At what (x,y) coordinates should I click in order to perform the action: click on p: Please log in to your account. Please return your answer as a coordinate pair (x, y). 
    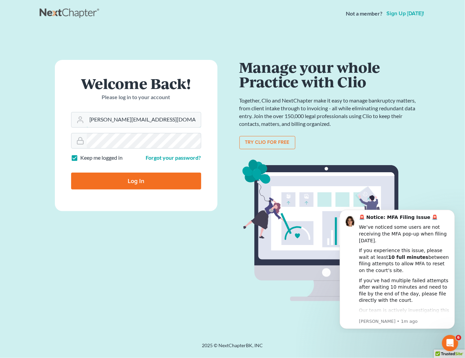
    Looking at the image, I should click on (136, 97).